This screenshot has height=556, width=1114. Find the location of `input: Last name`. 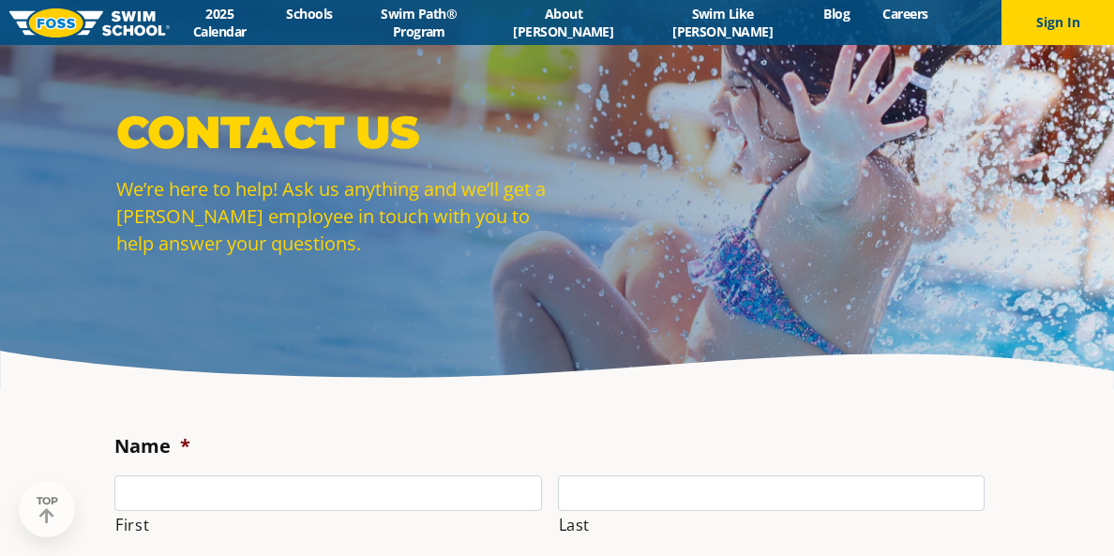

input: Last name is located at coordinates (772, 493).